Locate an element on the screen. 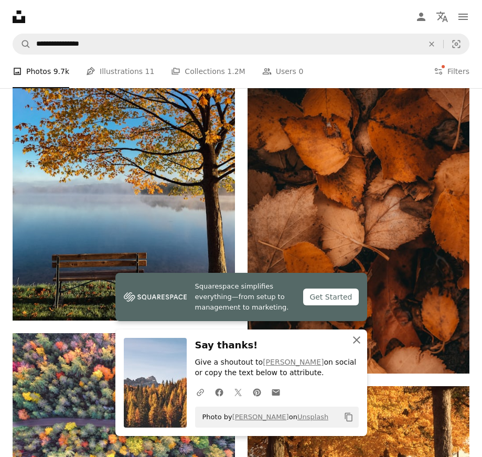 This screenshot has height=457, width=482. img: file-1747939142011-51e5cc87e3c9 is located at coordinates (155, 297).